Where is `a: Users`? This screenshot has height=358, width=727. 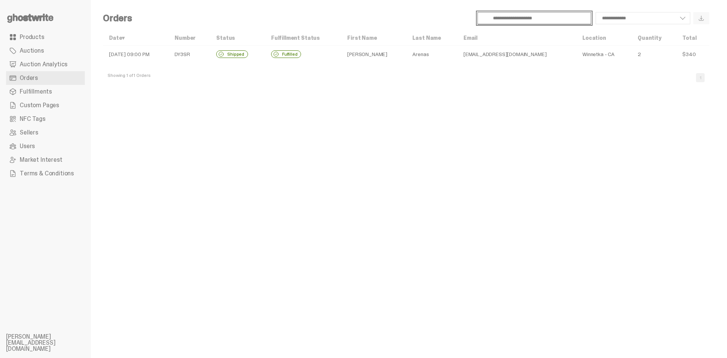
a: Users is located at coordinates (45, 146).